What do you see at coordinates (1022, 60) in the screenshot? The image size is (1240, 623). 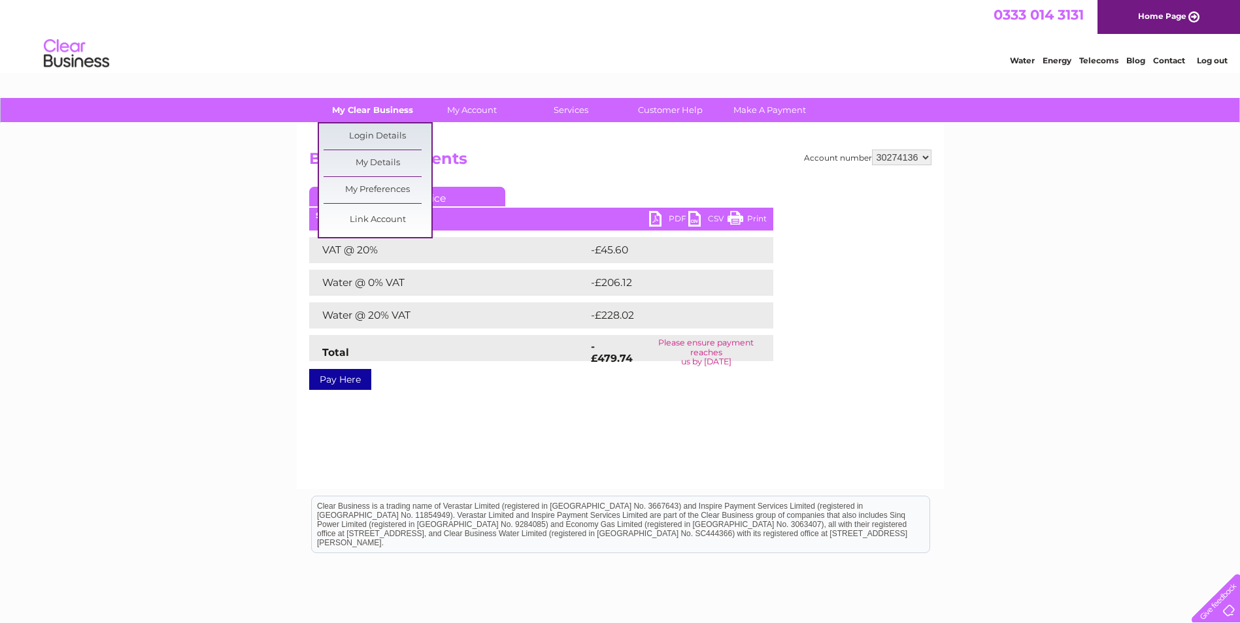 I see `a: Water` at bounding box center [1022, 60].